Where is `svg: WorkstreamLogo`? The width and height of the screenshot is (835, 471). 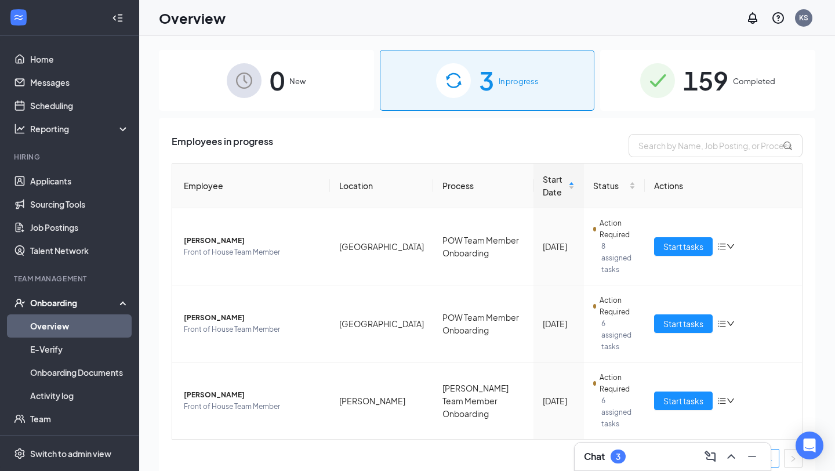
svg: WorkstreamLogo is located at coordinates (19, 17).